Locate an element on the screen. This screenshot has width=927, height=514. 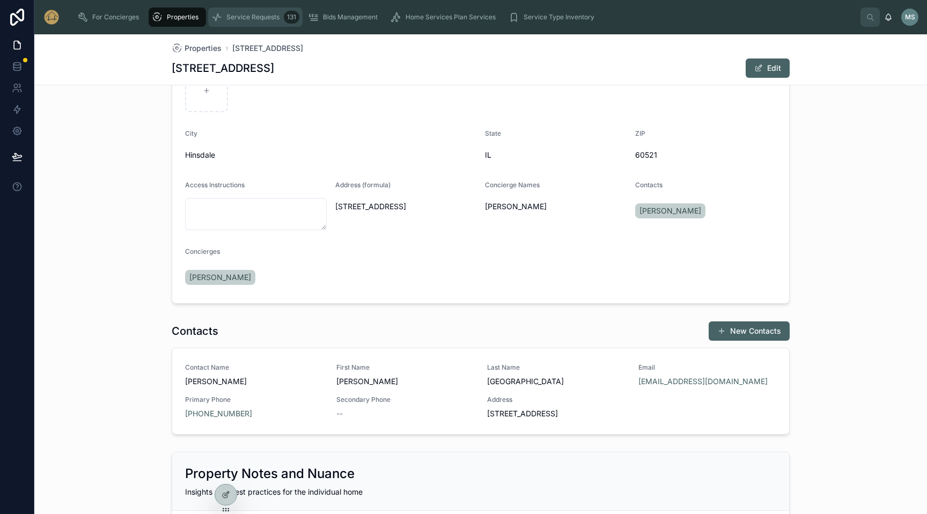
span: Contacts is located at coordinates (648, 184).